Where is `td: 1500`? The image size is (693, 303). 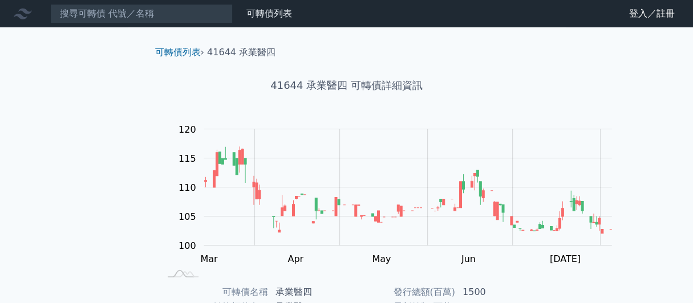
td: 1500 is located at coordinates (494, 292).